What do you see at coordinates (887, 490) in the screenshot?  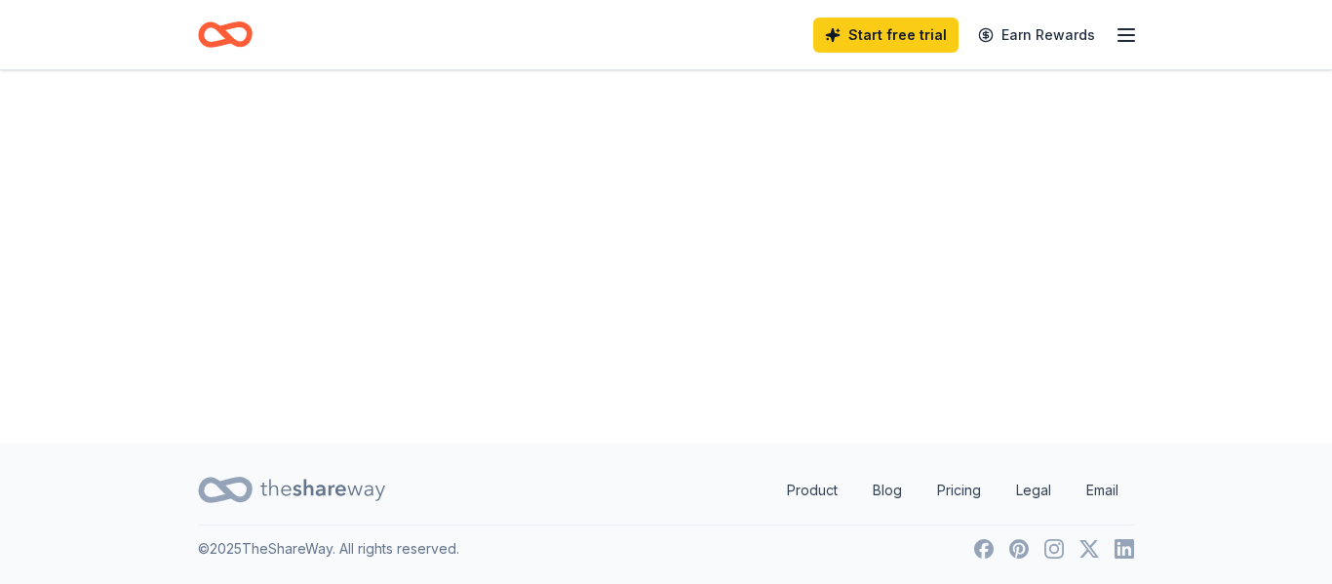 I see `a: Blog` at bounding box center [887, 490].